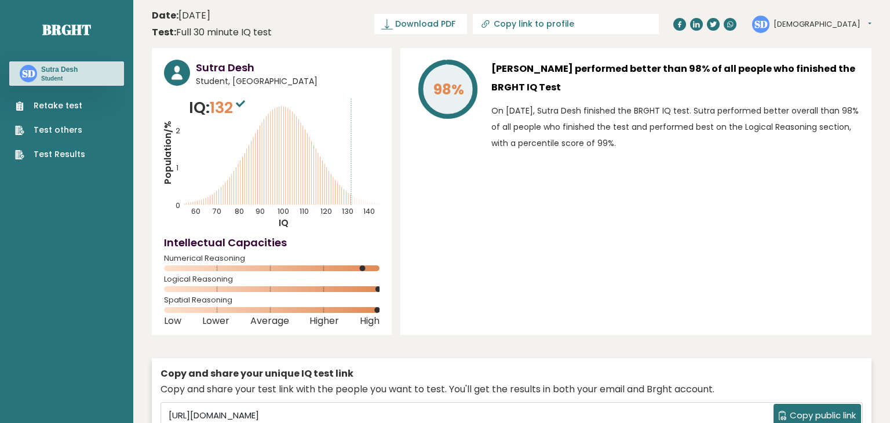 The width and height of the screenshot is (890, 423). Describe the element at coordinates (272, 258) in the screenshot. I see `span: Numerical Reasoning` at that location.